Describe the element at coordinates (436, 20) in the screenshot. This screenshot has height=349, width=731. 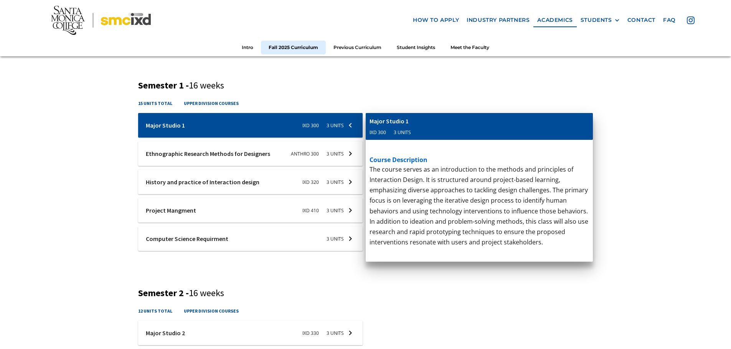
I see `a: how to apply` at that location.